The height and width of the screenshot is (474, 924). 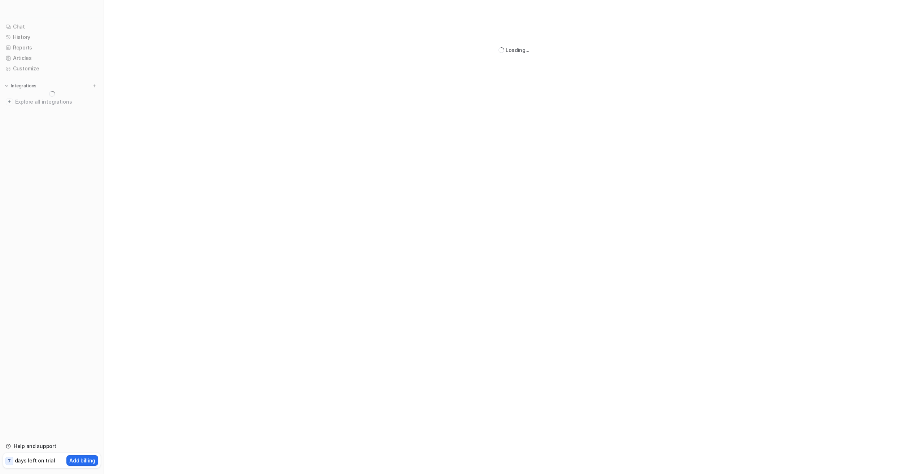 What do you see at coordinates (9, 102) in the screenshot?
I see `img: explore all integrations` at bounding box center [9, 102].